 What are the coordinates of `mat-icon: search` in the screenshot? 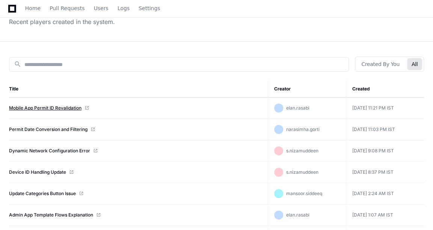 It's located at (18, 64).